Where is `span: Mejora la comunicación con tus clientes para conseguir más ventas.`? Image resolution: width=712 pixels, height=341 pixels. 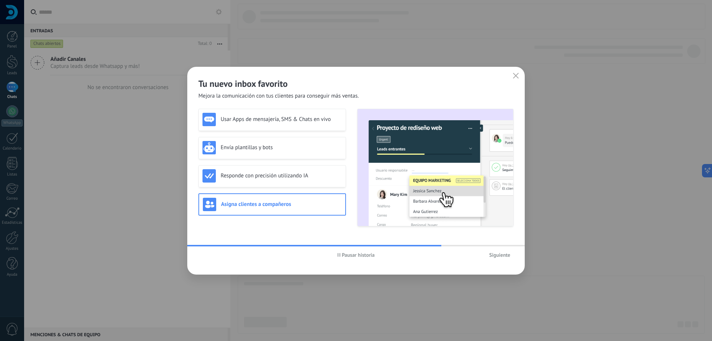 span: Mejora la comunicación con tus clientes para conseguir más ventas. is located at coordinates (279, 96).